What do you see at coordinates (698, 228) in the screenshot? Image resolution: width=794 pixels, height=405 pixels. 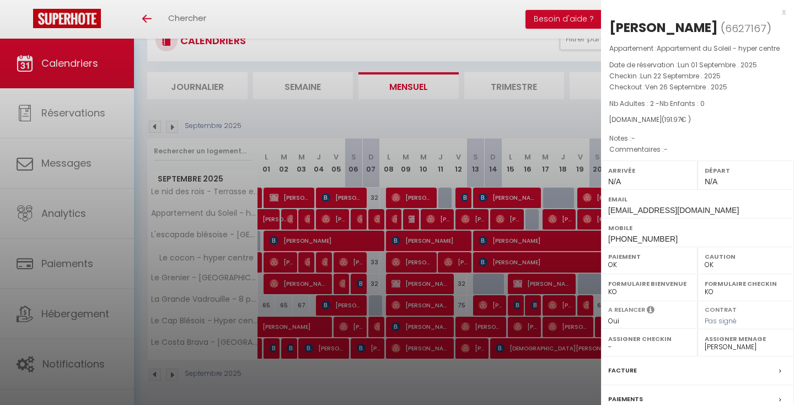 I see `label: Mobile` at bounding box center [698, 228].